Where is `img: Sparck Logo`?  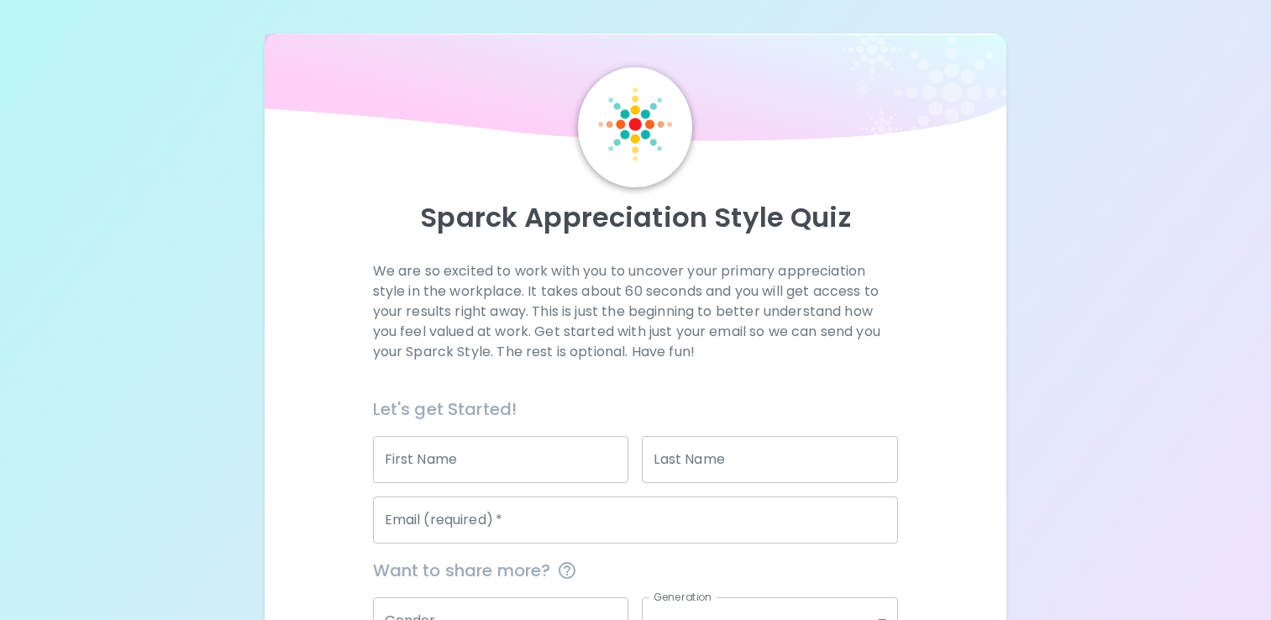
img: Sparck Logo is located at coordinates (635, 124).